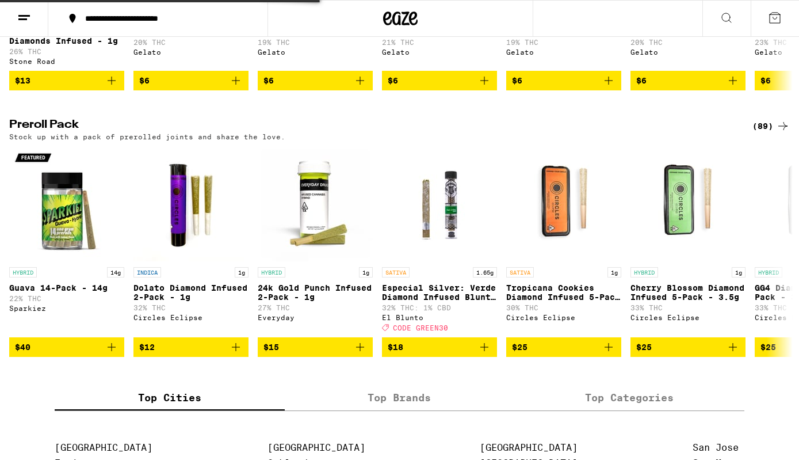  Describe the element at coordinates (440, 242) in the screenshot. I see `a: Open page for Especial Silver: Verde Diamond Infused Blunt - 1.65g from El Blunto` at that location.